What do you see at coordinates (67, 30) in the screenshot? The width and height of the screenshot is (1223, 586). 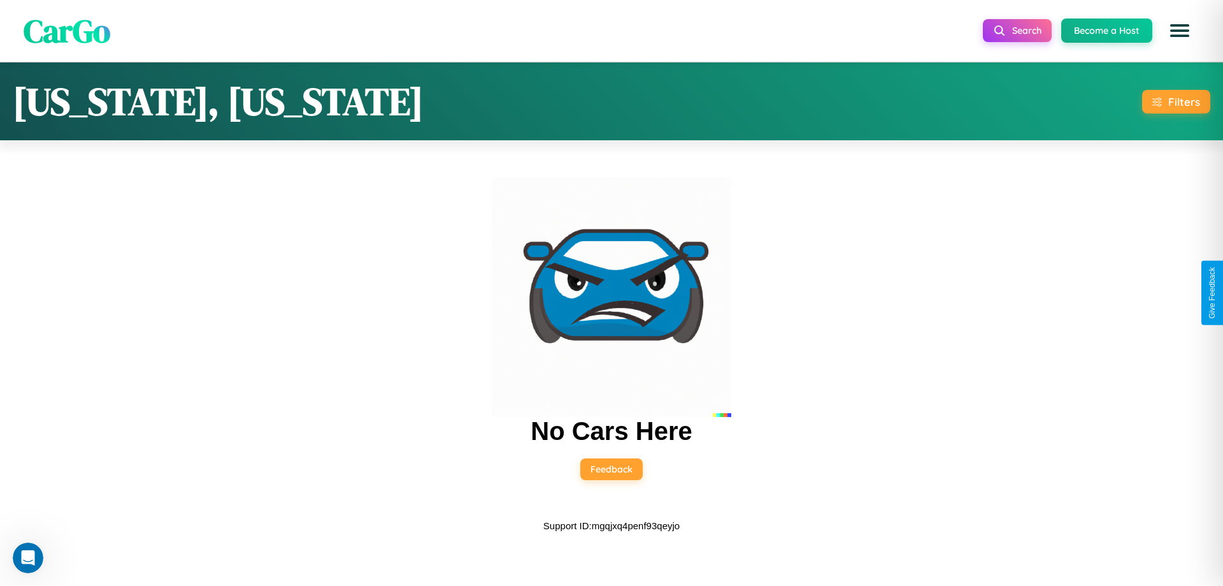 I see `span: CarGo` at bounding box center [67, 30].